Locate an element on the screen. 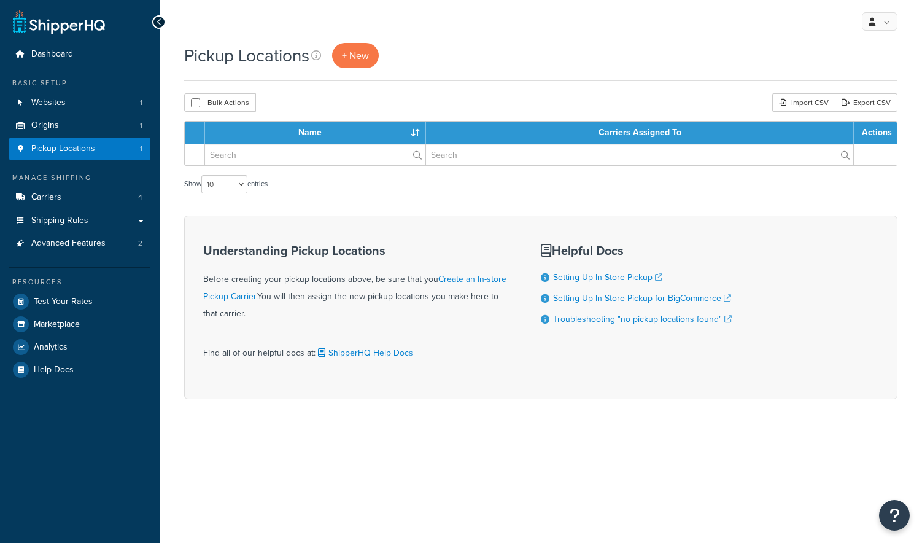  a: Help Docs is located at coordinates (80, 370).